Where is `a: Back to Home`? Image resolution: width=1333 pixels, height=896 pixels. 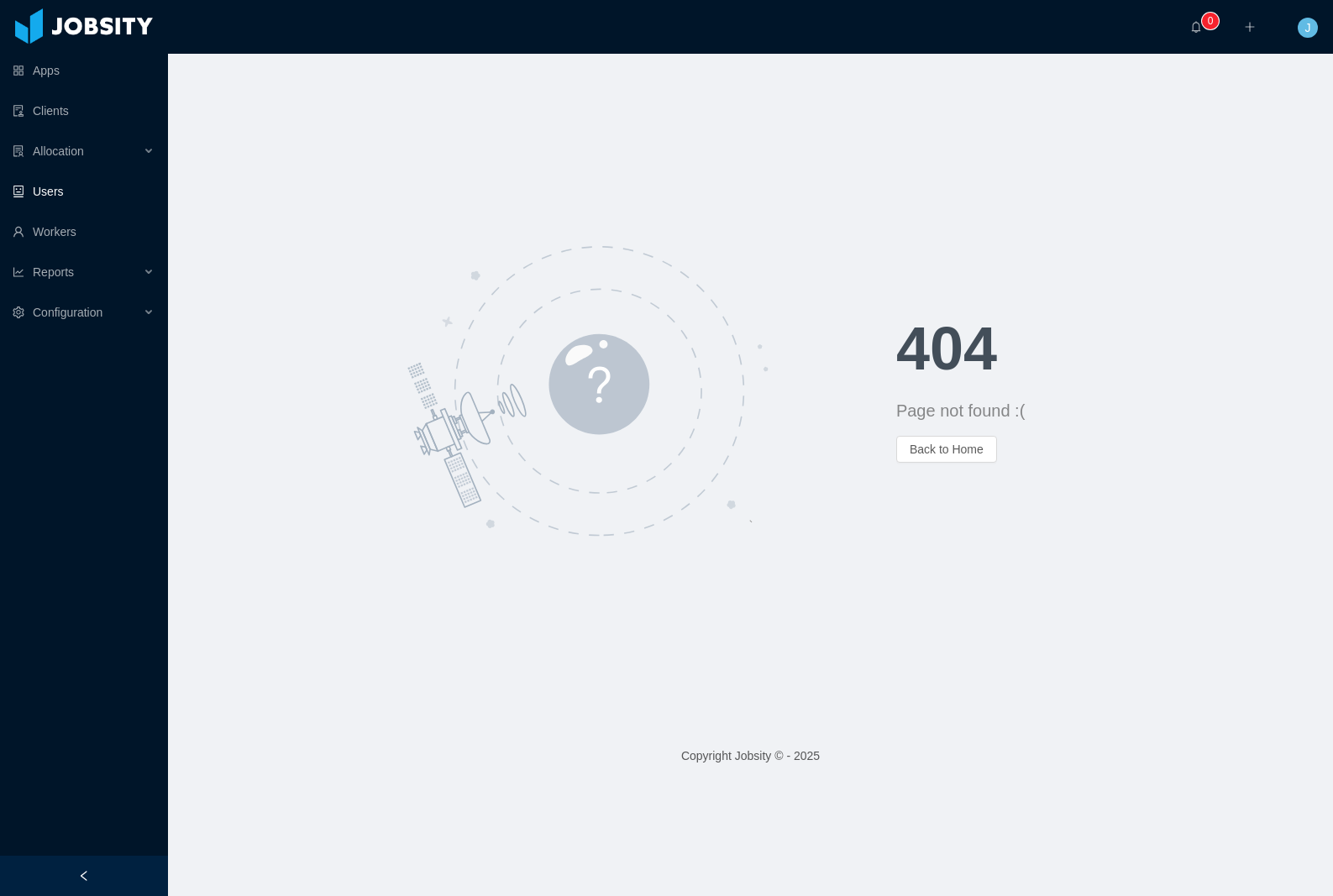 a: Back to Home is located at coordinates (947, 449).